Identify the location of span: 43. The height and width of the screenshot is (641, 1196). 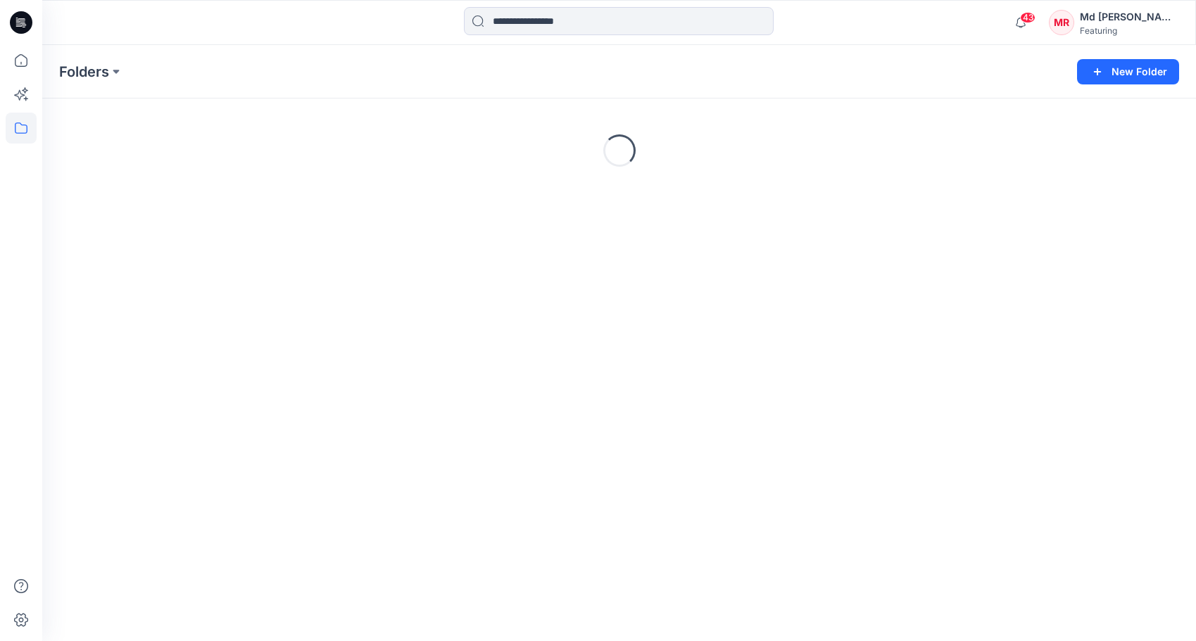
(1028, 18).